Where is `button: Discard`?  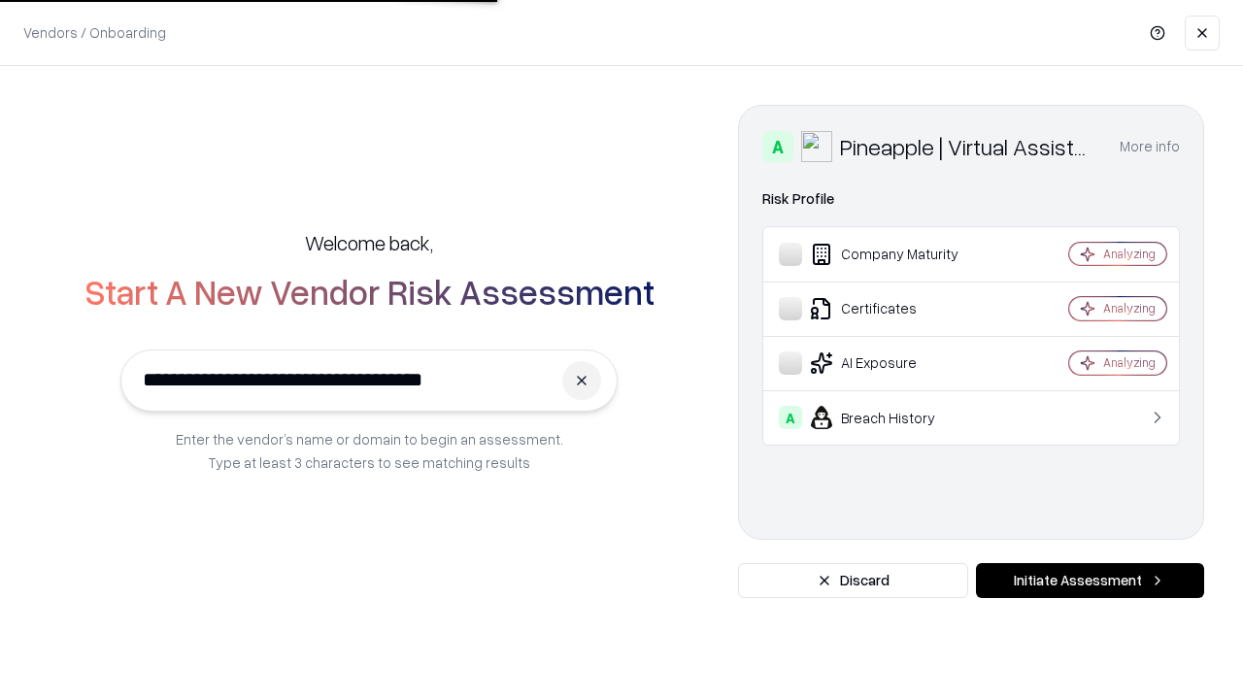
button: Discard is located at coordinates (853, 581).